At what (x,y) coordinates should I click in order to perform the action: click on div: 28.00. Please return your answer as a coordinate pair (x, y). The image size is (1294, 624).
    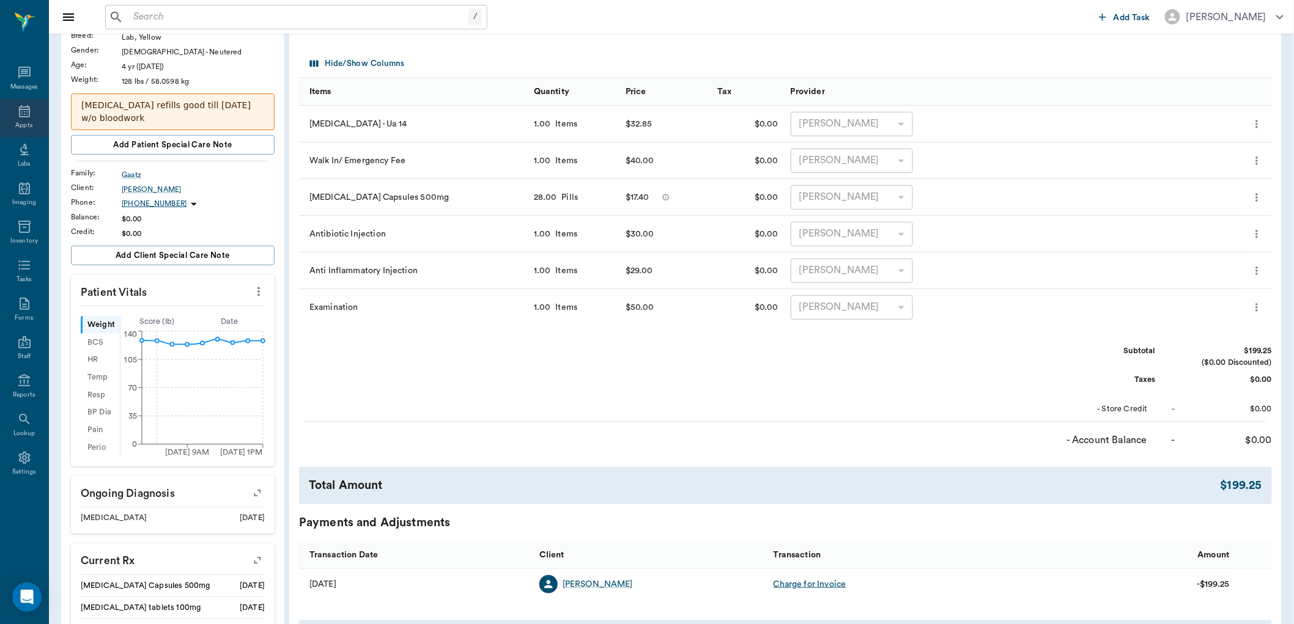
    Looking at the image, I should click on (545, 197).